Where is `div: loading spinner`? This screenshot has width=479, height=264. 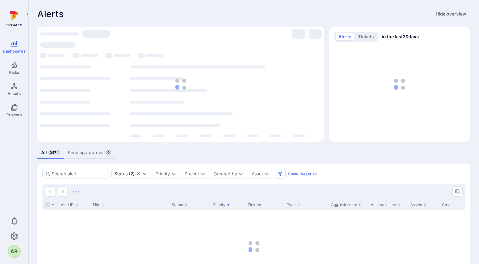 div: loading spinner is located at coordinates (181, 84).